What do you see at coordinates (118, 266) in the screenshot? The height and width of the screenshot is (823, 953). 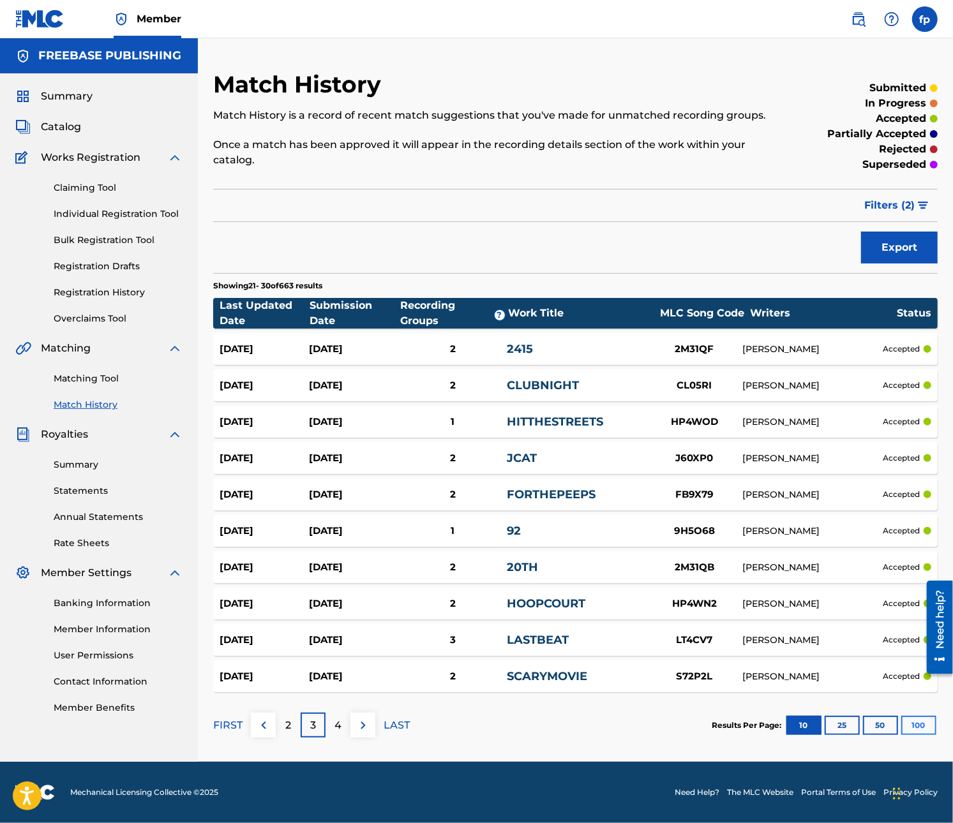 I see `a: Registration Drafts` at bounding box center [118, 266].